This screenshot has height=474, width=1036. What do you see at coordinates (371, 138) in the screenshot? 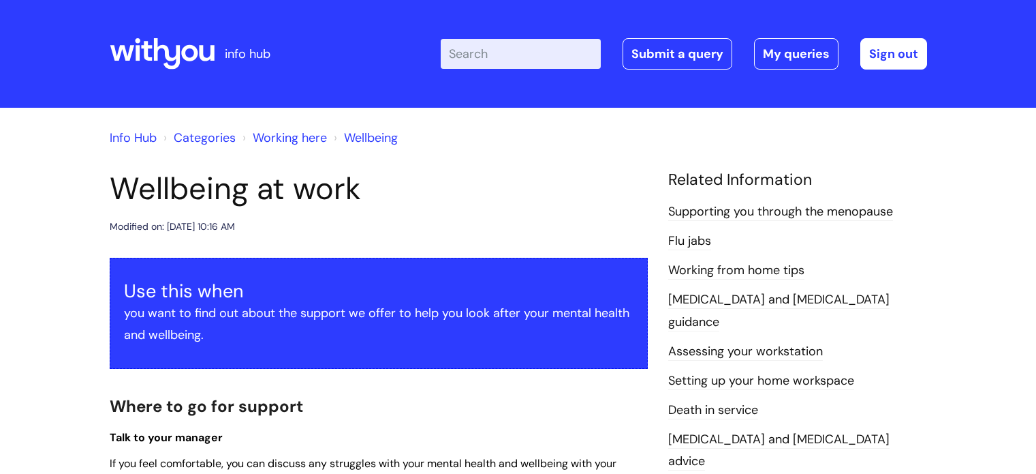
I see `a: Wellbeing` at bounding box center [371, 138].